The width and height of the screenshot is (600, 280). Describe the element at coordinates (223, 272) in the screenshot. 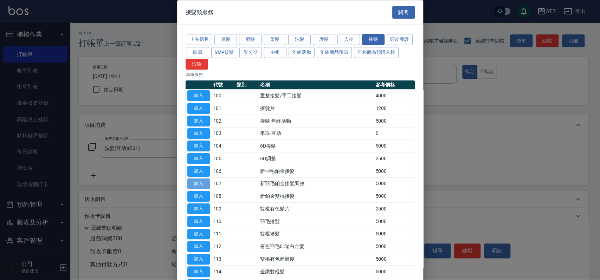

I see `td: 114` at that location.